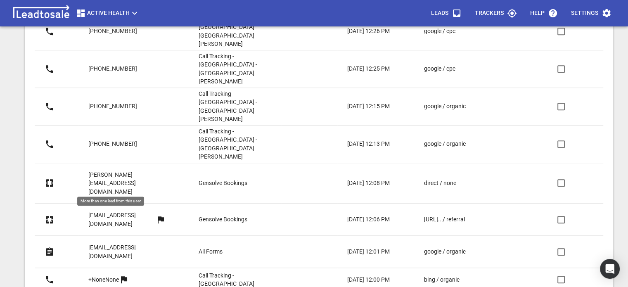 The image size is (628, 287). What do you see at coordinates (228, 251) in the screenshot?
I see `a: All Forms` at bounding box center [228, 251].